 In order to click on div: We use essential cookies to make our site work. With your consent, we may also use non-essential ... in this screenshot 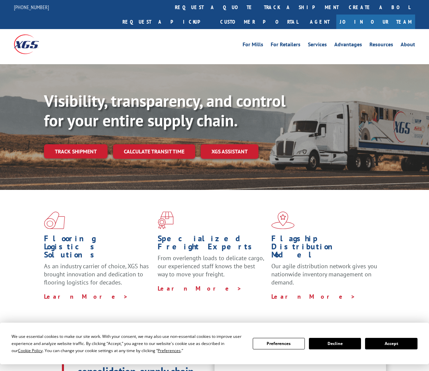, I will do `click(128, 343)`.